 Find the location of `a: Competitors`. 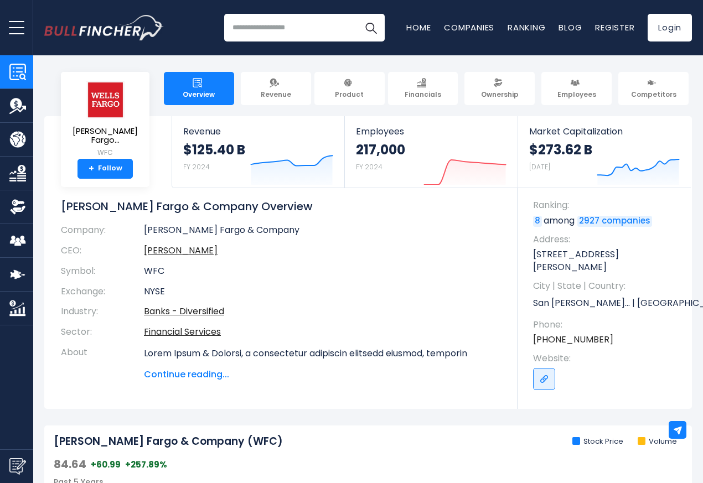

a: Competitors is located at coordinates (653, 89).